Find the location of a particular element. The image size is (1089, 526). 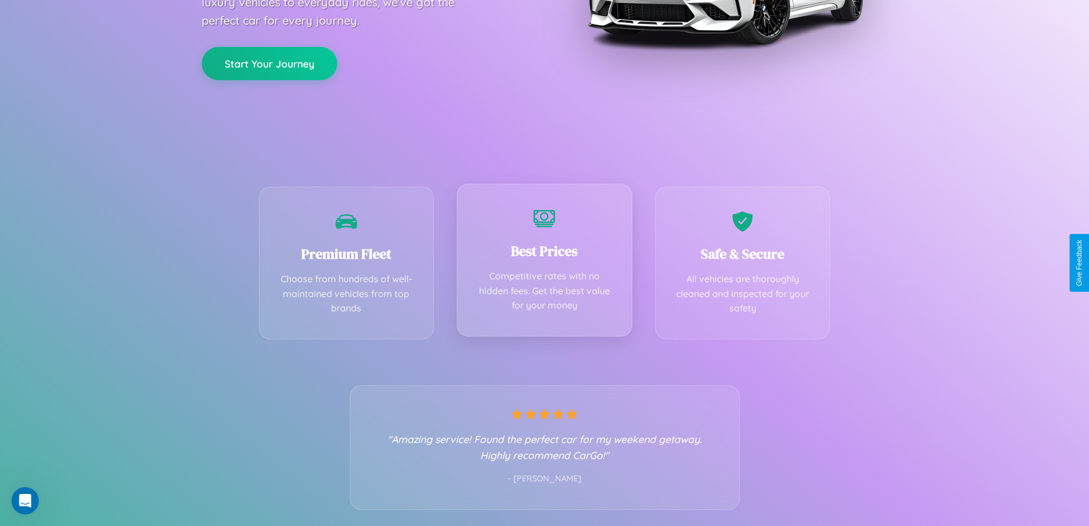

h3: Safe & Secure is located at coordinates (743, 253).